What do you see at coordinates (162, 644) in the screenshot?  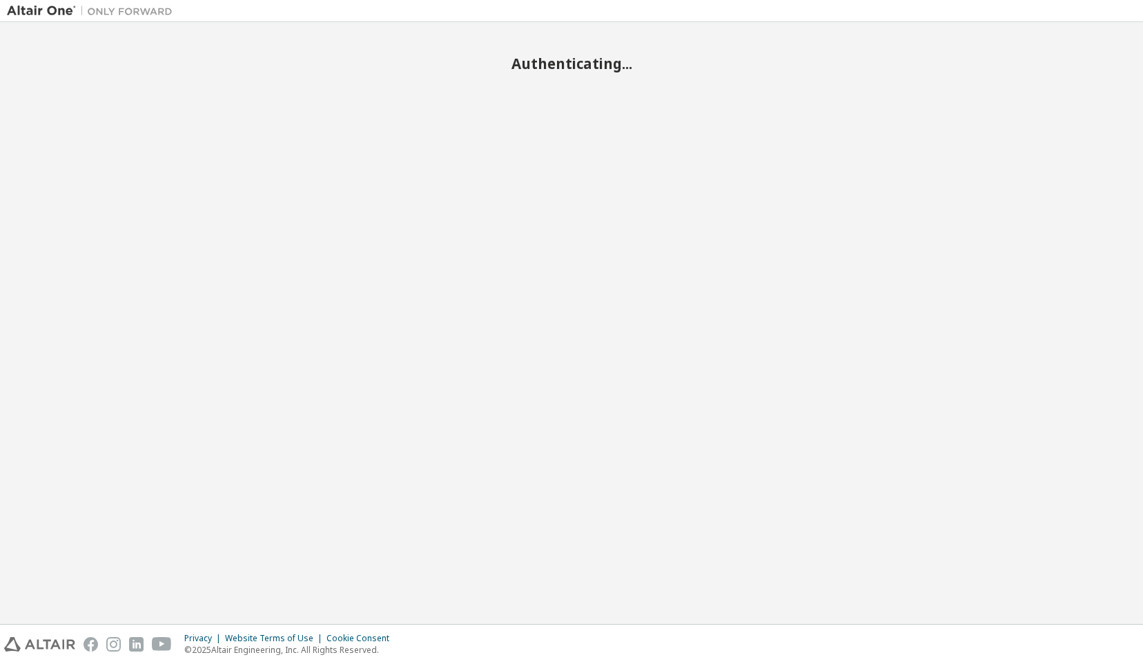 I see `img: youtube.svg` at bounding box center [162, 644].